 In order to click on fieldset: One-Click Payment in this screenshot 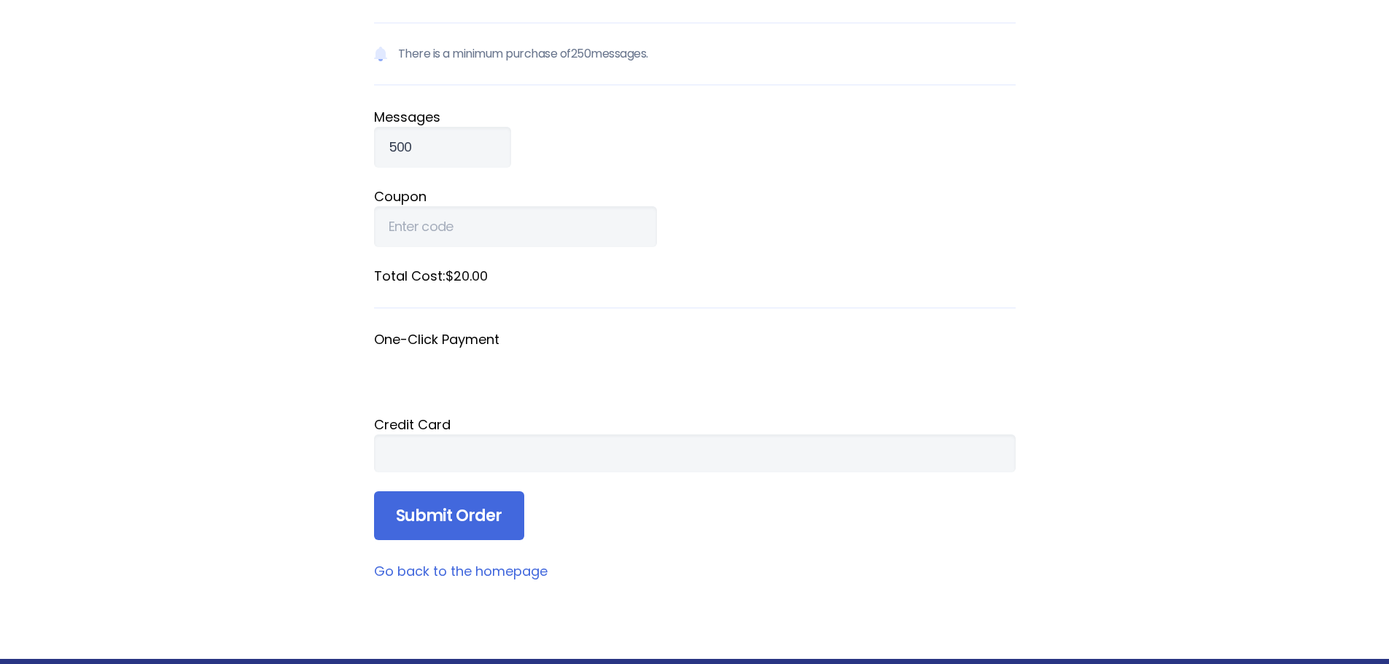, I will do `click(695, 363)`.